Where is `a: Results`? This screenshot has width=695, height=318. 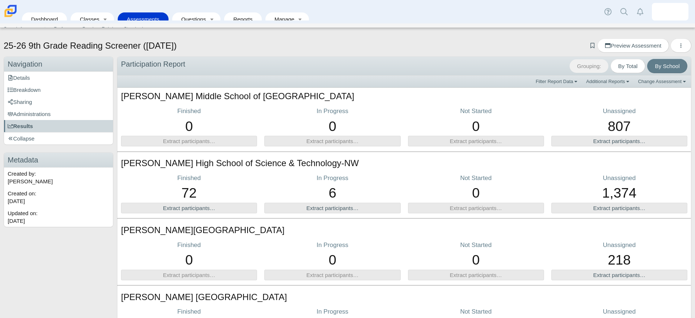 a: Results is located at coordinates (58, 126).